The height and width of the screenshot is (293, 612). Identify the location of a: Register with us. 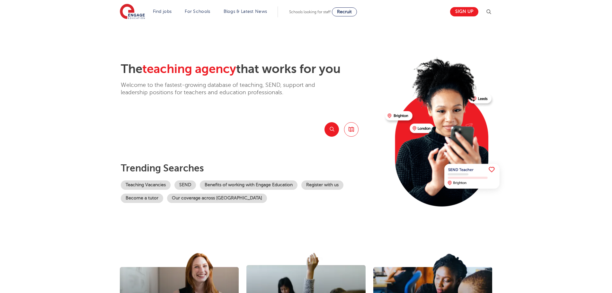
(322, 185).